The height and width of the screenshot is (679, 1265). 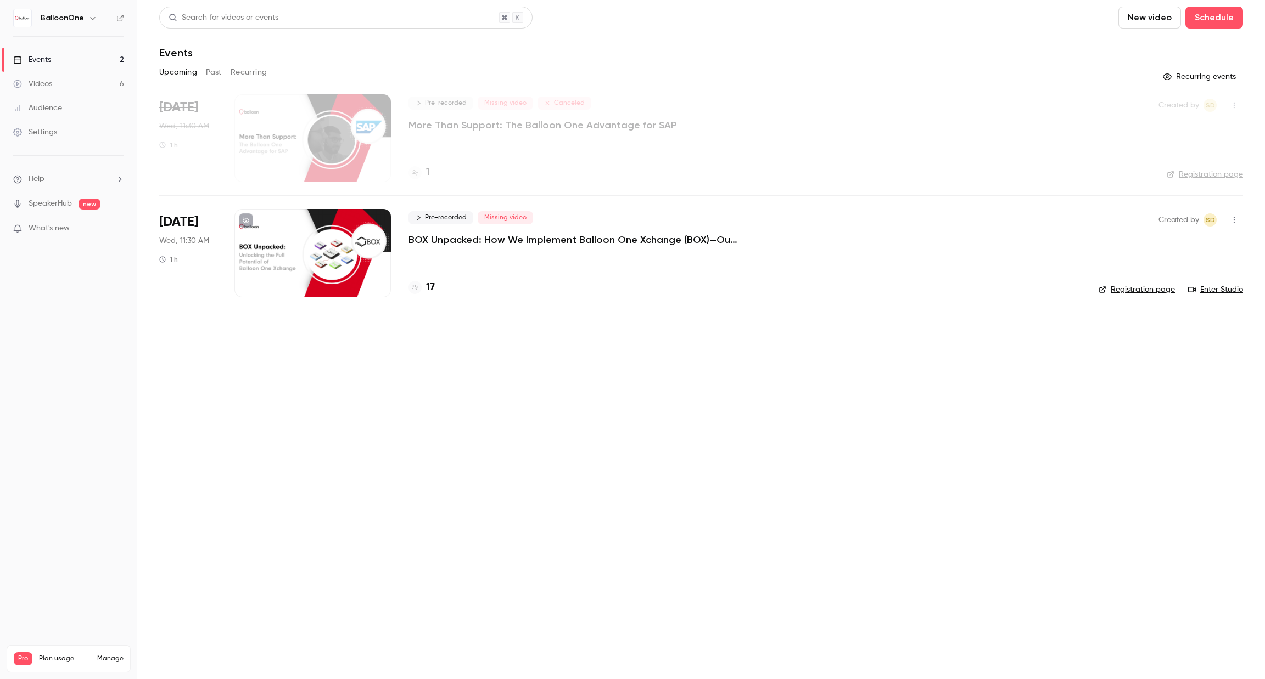 I want to click on a: BOX Unpacked: How We Implement Balloon One Xchange (BOX)—Our Proven Project Methodology, so click(x=573, y=240).